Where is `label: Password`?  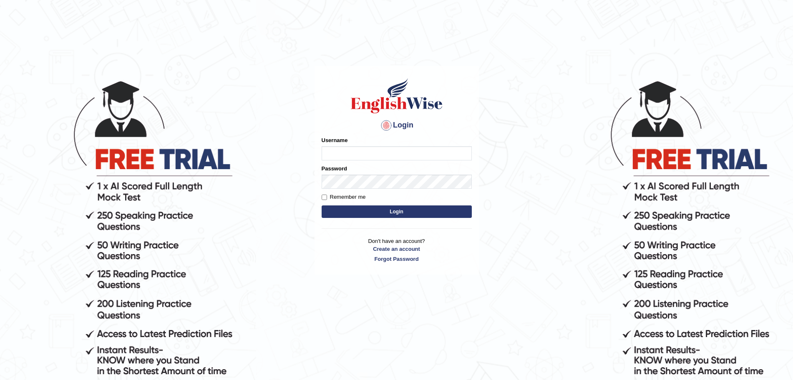
label: Password is located at coordinates (334, 169).